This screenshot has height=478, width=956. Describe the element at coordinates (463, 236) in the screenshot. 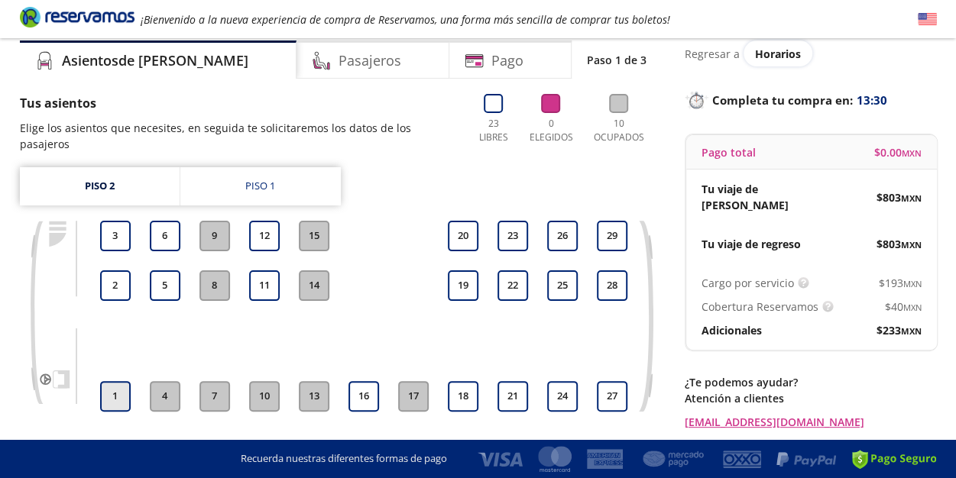

I see `button: 20` at that location.